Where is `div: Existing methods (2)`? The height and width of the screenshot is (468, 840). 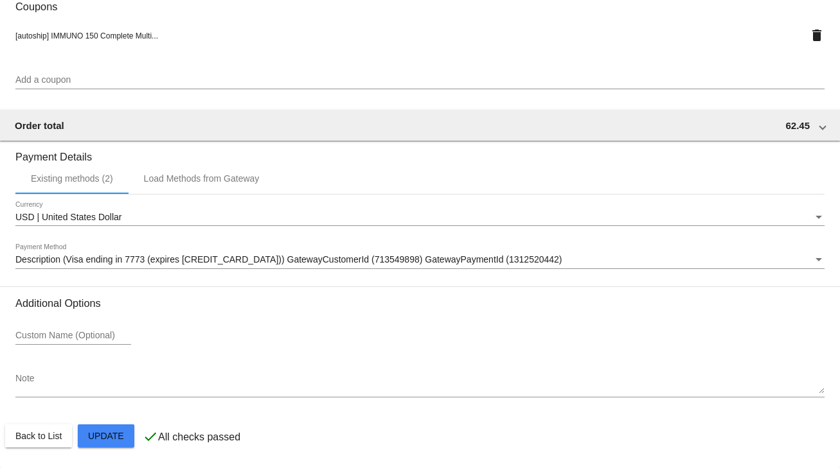
div: Existing methods (2) is located at coordinates (72, 179).